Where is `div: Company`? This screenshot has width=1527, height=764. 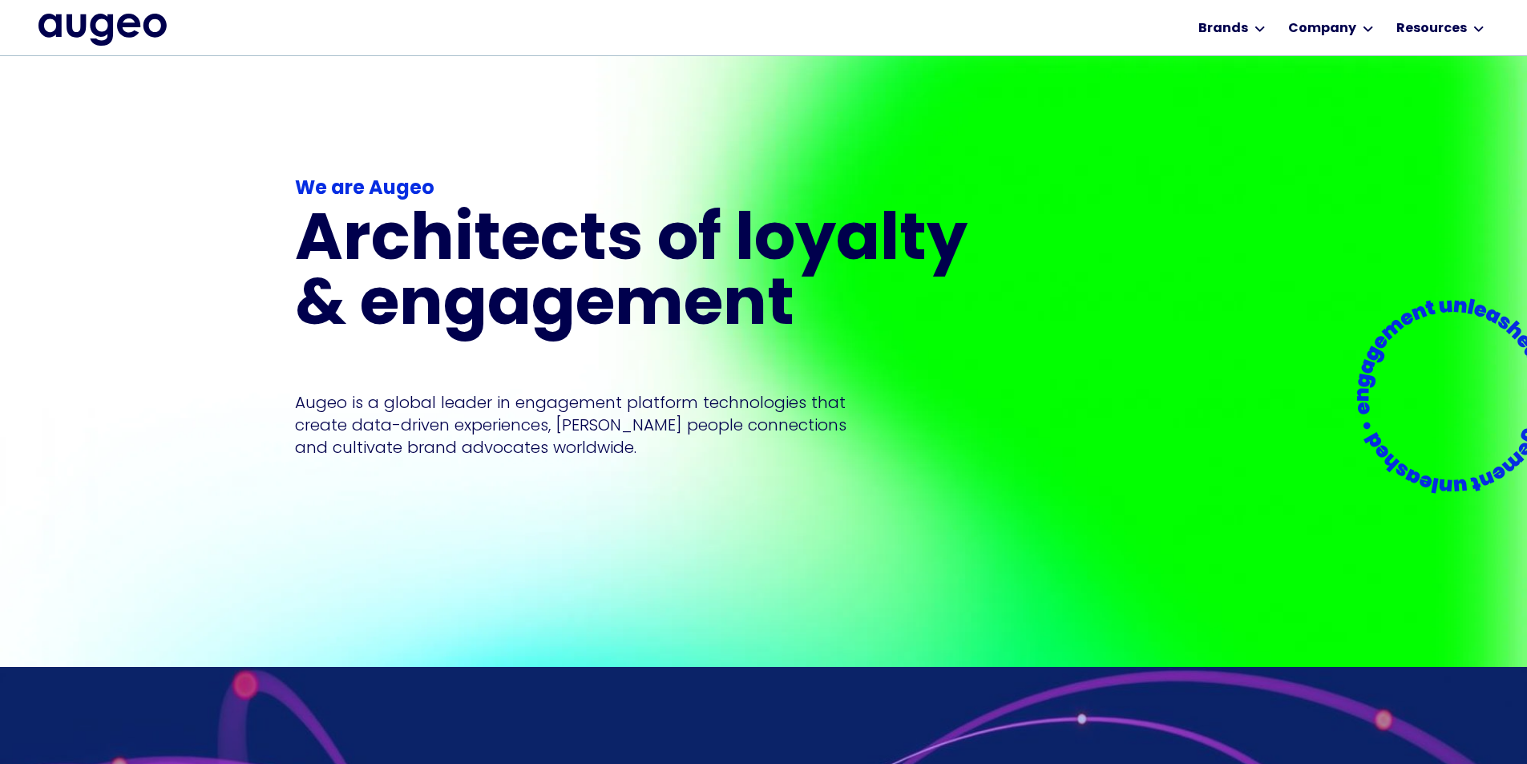 div: Company is located at coordinates (1322, 29).